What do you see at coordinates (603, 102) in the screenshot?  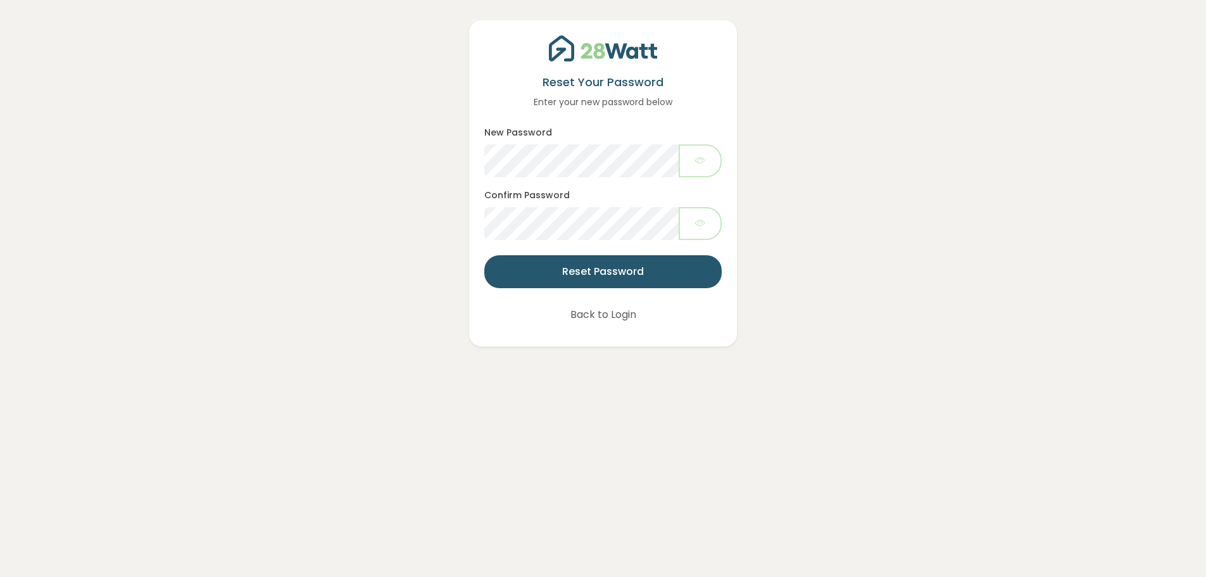 I see `p: Enter your new password below` at bounding box center [603, 102].